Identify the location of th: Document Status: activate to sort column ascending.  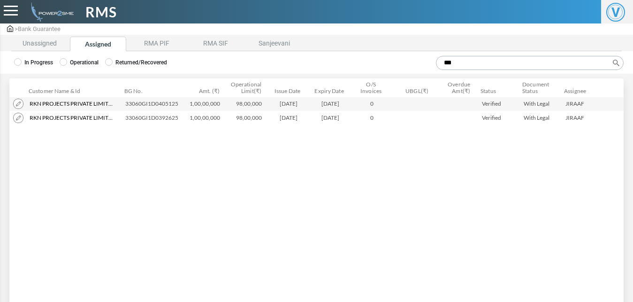
(540, 87).